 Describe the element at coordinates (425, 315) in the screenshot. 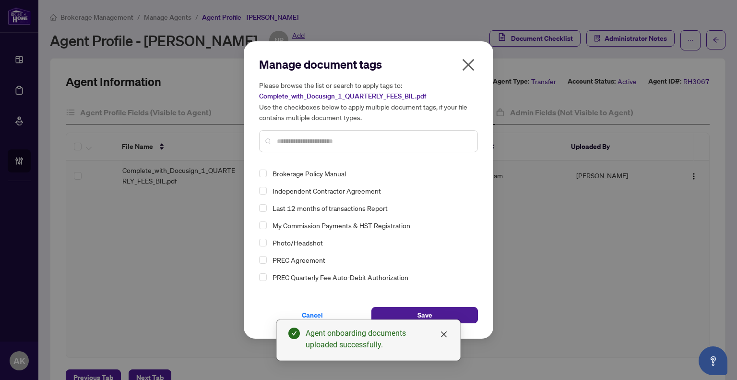

I see `button: Save` at that location.